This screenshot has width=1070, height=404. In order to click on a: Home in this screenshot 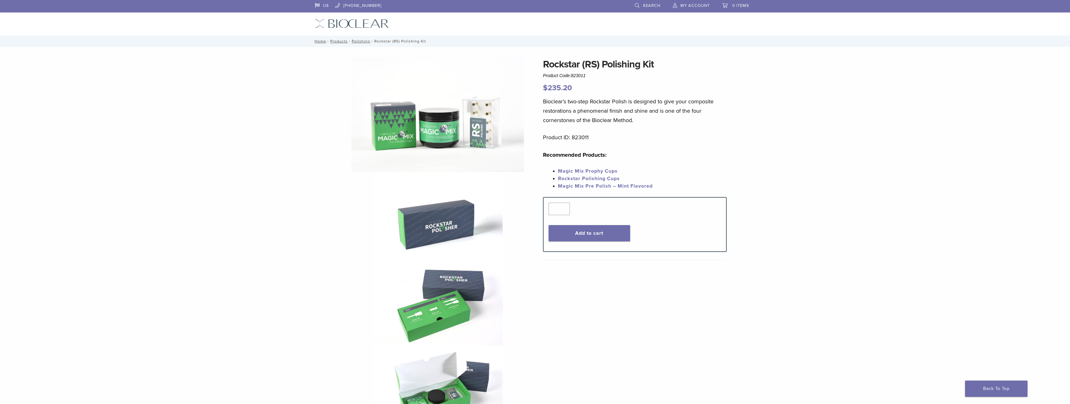, I will do `click(319, 41)`.